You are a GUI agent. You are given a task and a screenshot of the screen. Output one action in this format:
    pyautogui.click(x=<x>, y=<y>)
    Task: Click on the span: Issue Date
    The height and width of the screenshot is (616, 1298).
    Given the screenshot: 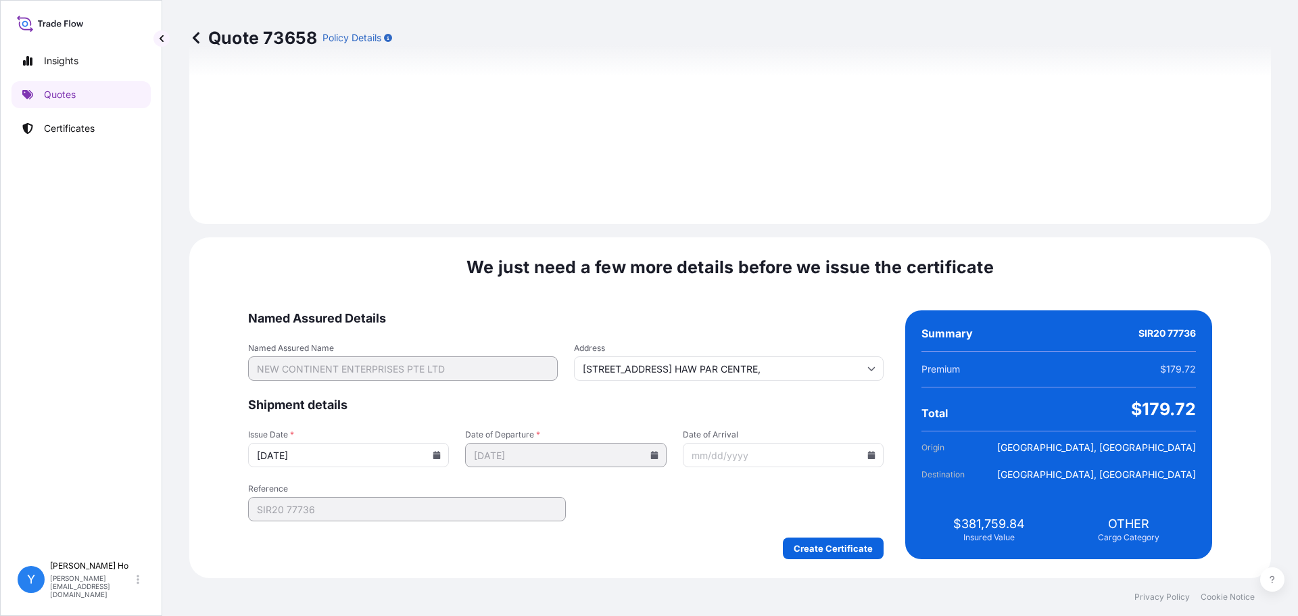 What is the action you would take?
    pyautogui.click(x=348, y=435)
    